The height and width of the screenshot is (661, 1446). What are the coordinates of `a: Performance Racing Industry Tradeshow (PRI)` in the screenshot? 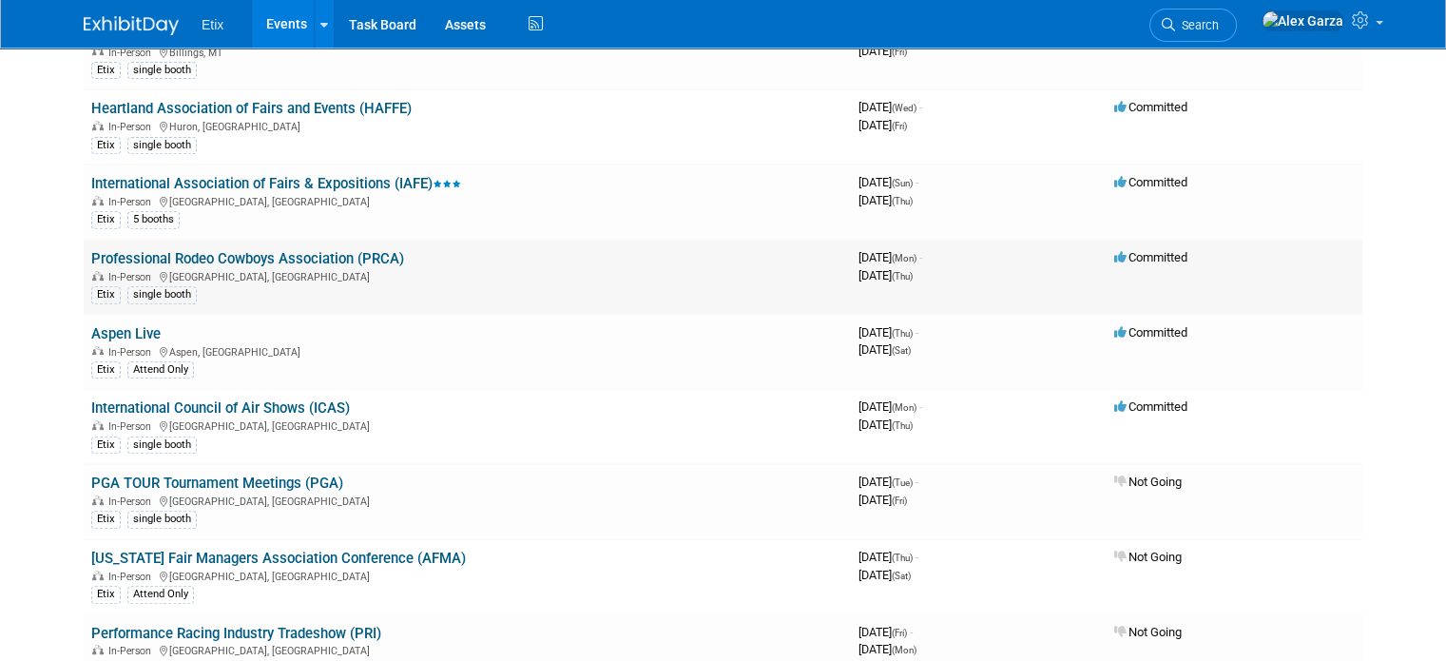 It's located at (236, 633).